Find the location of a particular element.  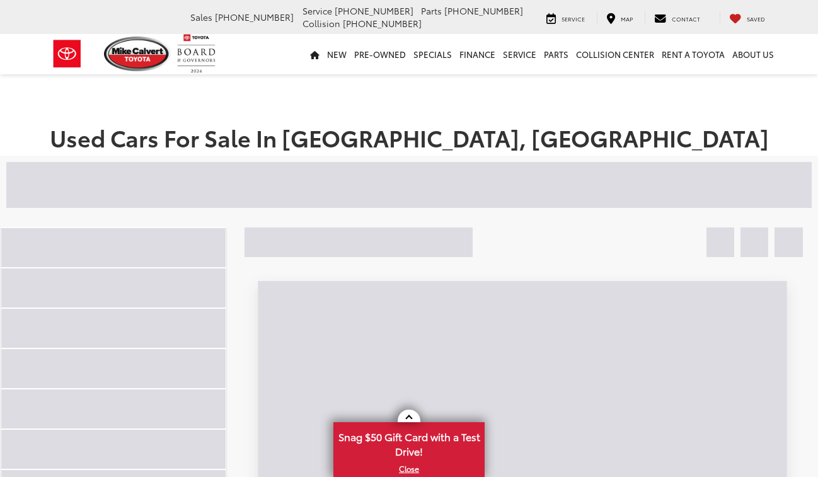

a: Collision Center is located at coordinates (615, 54).